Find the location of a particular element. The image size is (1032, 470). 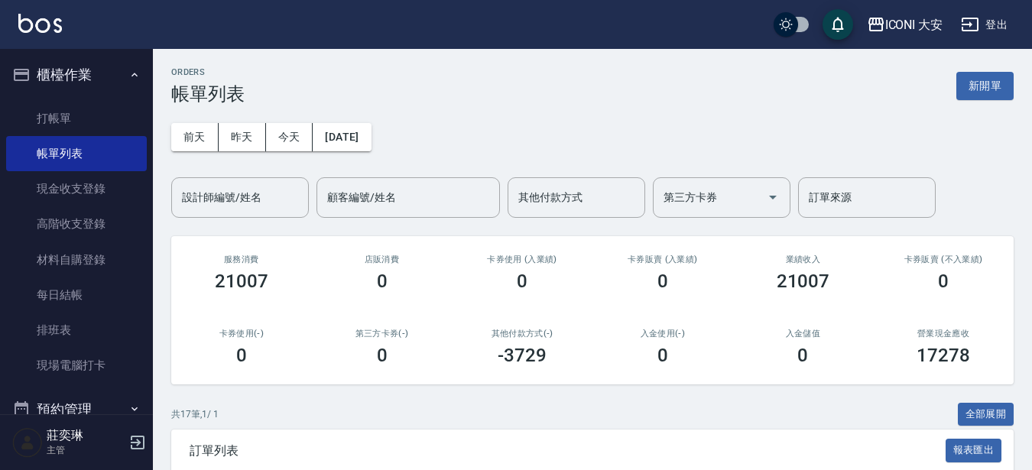

h2: 卡券使用 (入業績) is located at coordinates (522, 259).